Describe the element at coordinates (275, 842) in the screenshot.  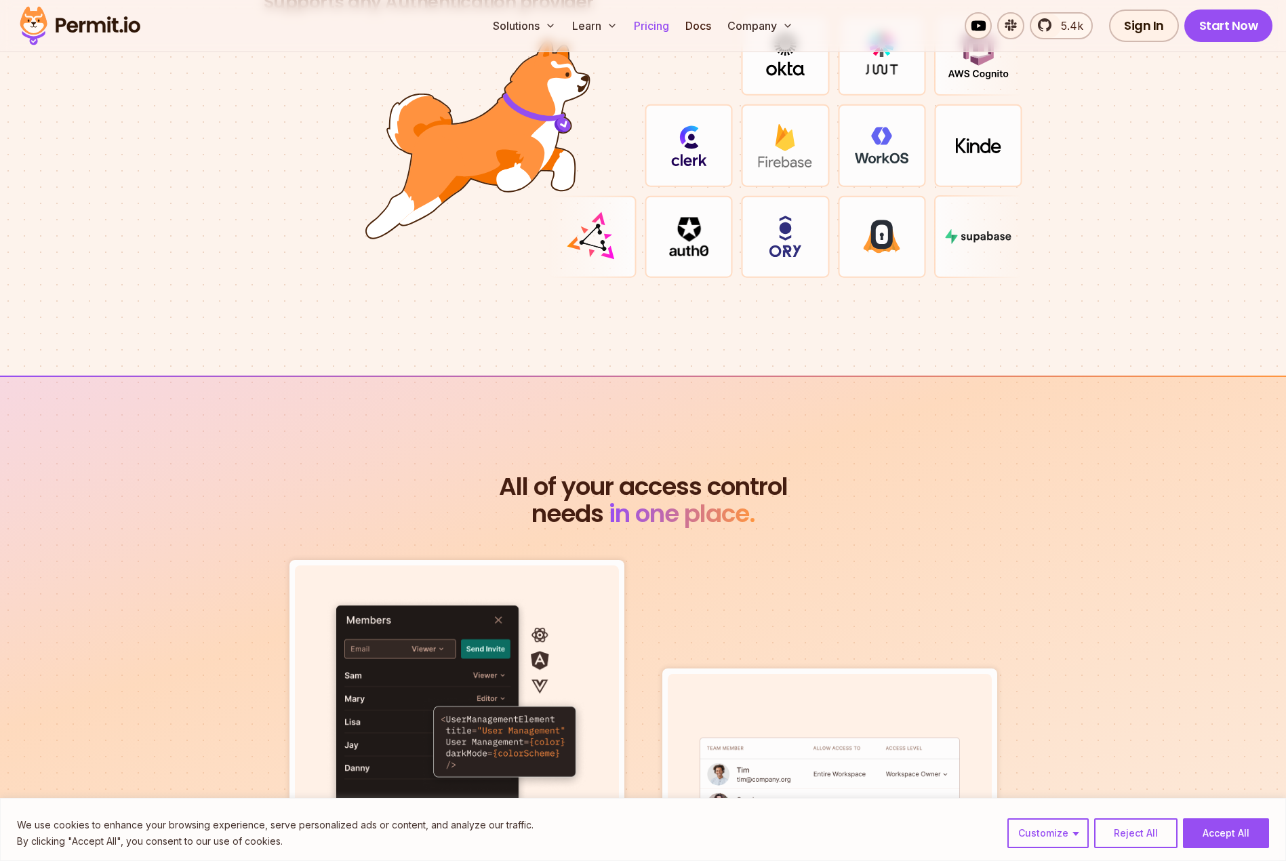
I see `p: By clicking "Accept All", you consent to our use of cookies.` at that location.